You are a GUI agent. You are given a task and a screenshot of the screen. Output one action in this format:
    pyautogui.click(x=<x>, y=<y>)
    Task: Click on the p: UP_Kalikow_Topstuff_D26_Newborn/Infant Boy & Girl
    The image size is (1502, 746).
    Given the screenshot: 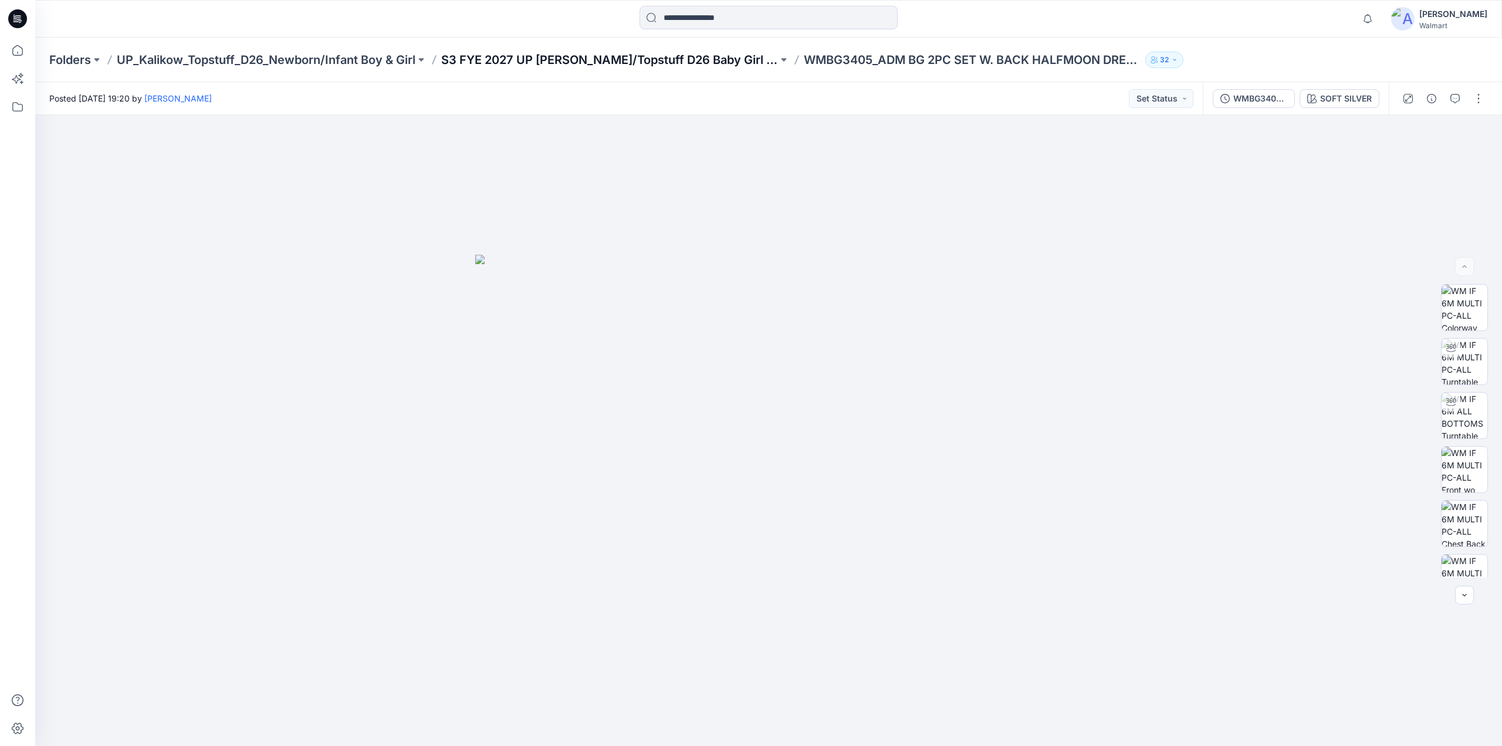 What is the action you would take?
    pyautogui.click(x=266, y=60)
    